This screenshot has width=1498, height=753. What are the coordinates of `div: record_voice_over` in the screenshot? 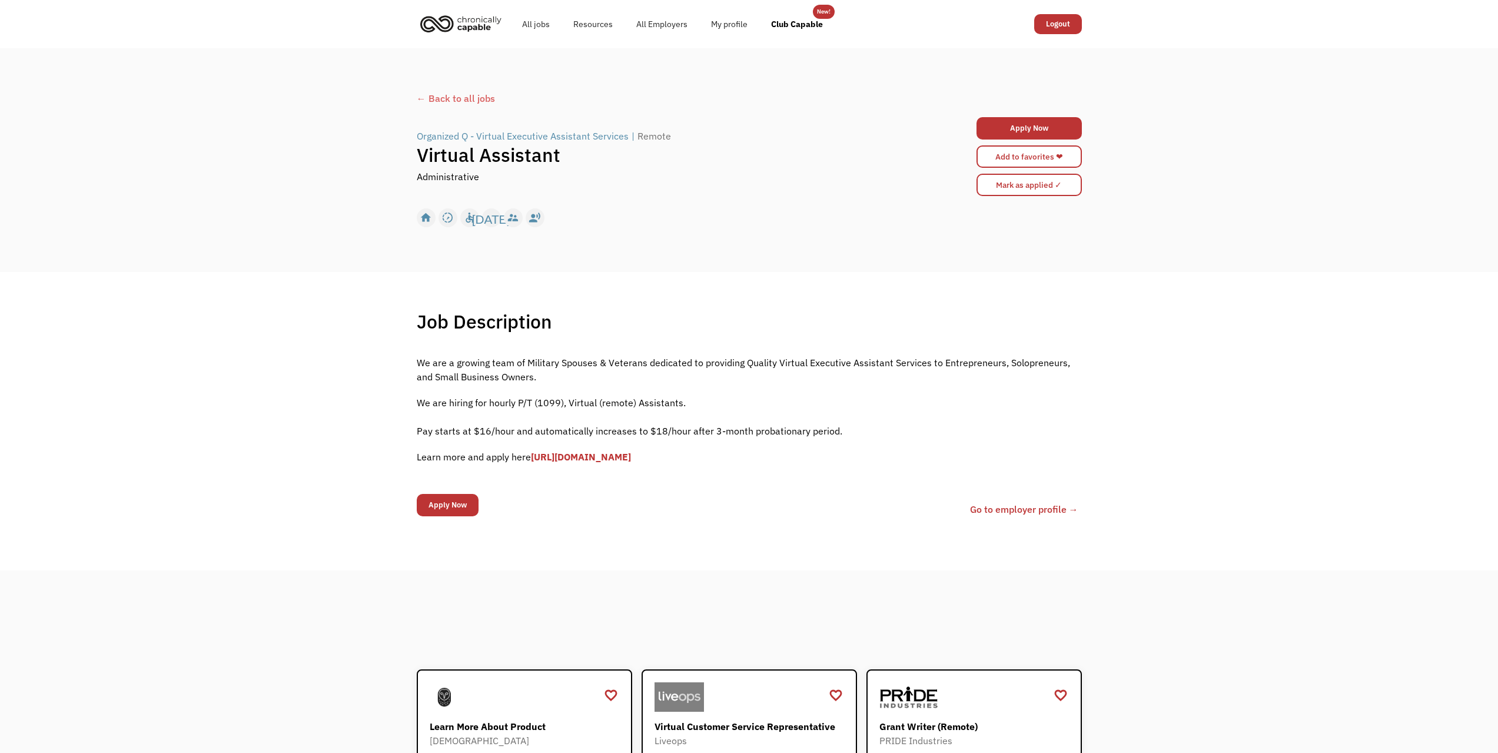 It's located at (534, 218).